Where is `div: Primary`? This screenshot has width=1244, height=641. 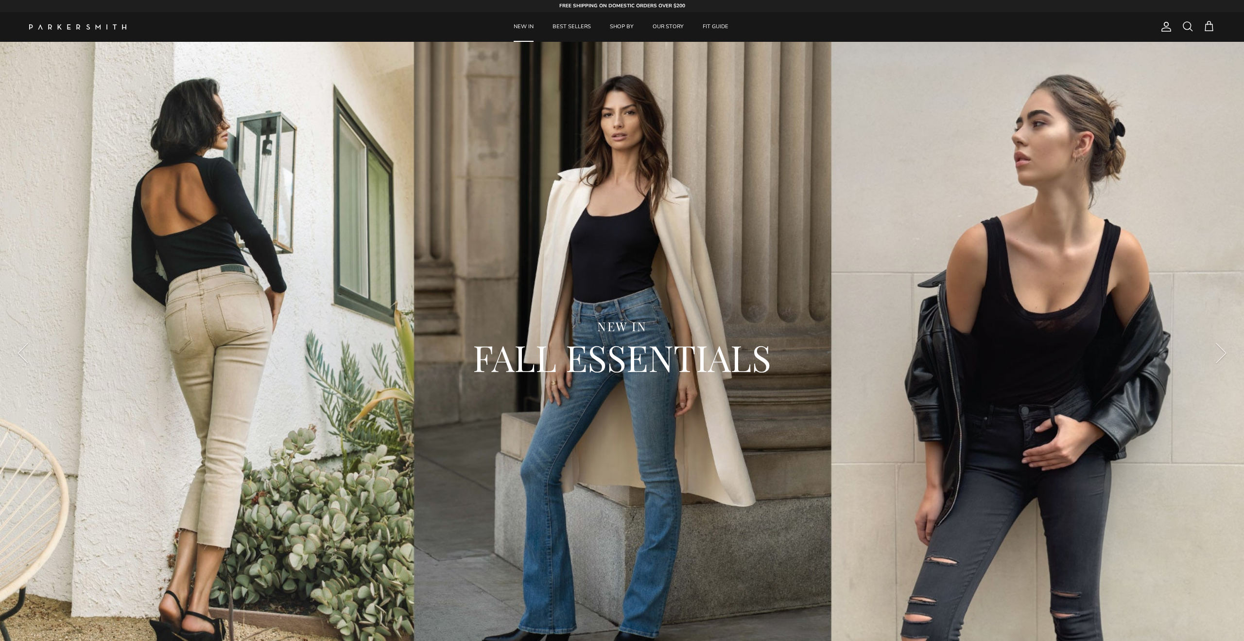 div: Primary is located at coordinates (621, 27).